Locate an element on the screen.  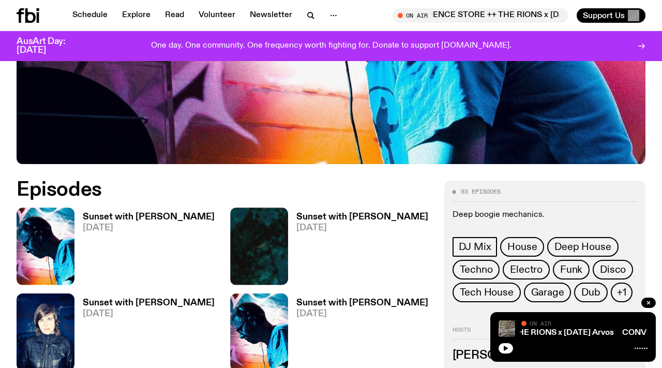
a: Garage is located at coordinates (548, 292).